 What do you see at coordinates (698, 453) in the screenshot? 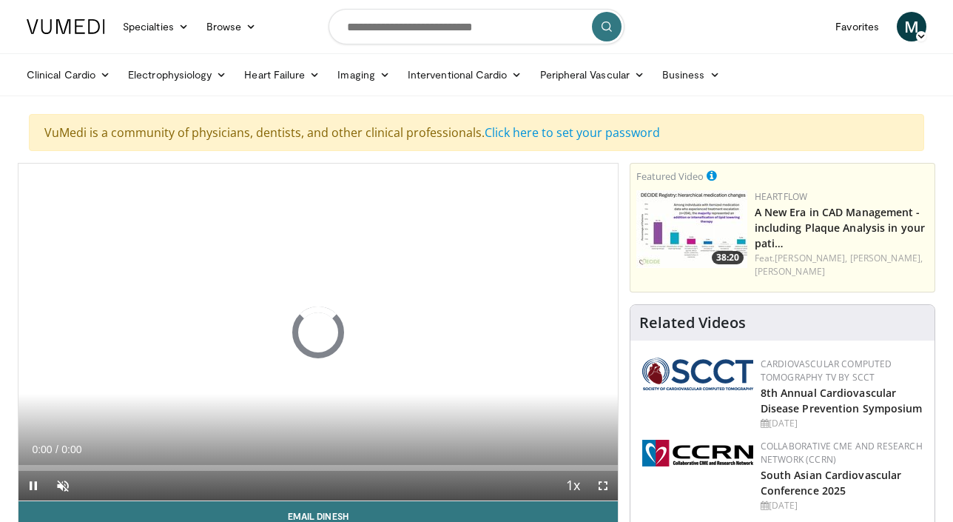
I see `img: a04ee3ba-8487-4636-b0fb-5e8d268f3737.png.150x105_q85_autocrop_double_scale_upscale_version-0.2.png` at bounding box center [698, 453].